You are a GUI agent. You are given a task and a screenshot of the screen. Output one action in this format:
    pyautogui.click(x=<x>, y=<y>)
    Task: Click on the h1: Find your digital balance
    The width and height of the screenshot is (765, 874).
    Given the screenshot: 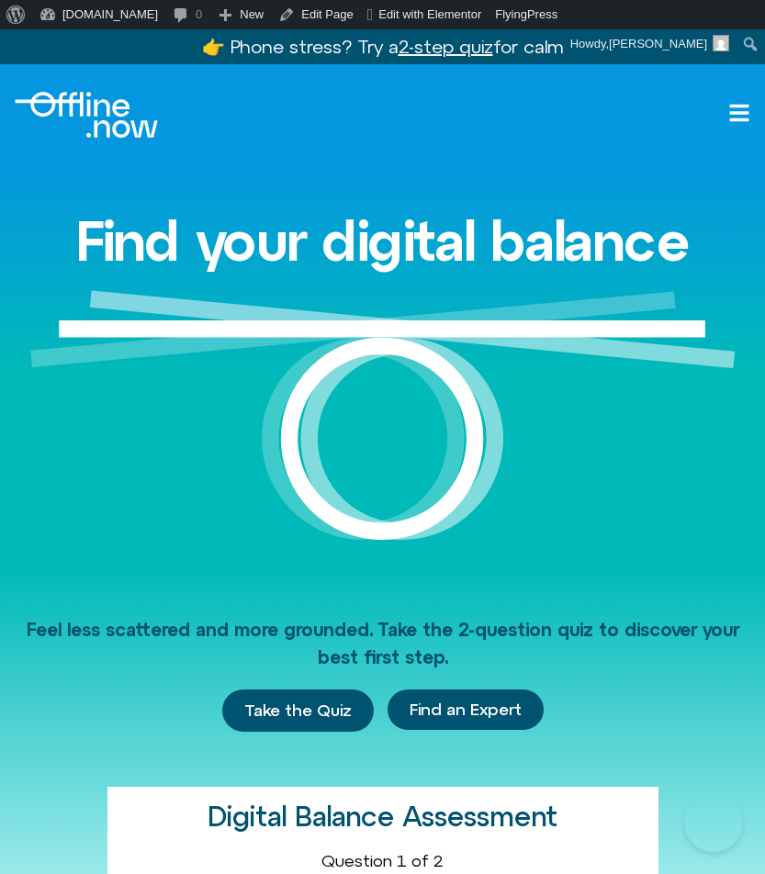 What is the action you would take?
    pyautogui.click(x=383, y=242)
    